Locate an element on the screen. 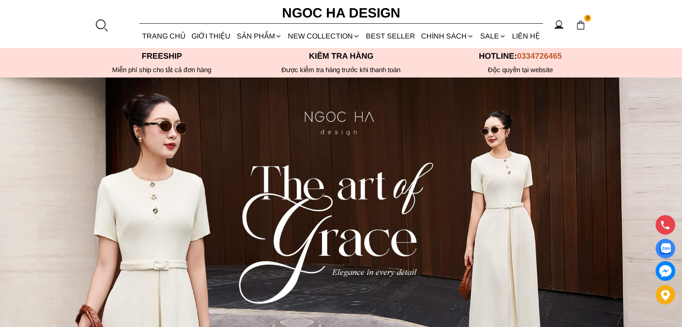  p: Được kiểm tra hàng trước khi thanh toán is located at coordinates (341, 70).